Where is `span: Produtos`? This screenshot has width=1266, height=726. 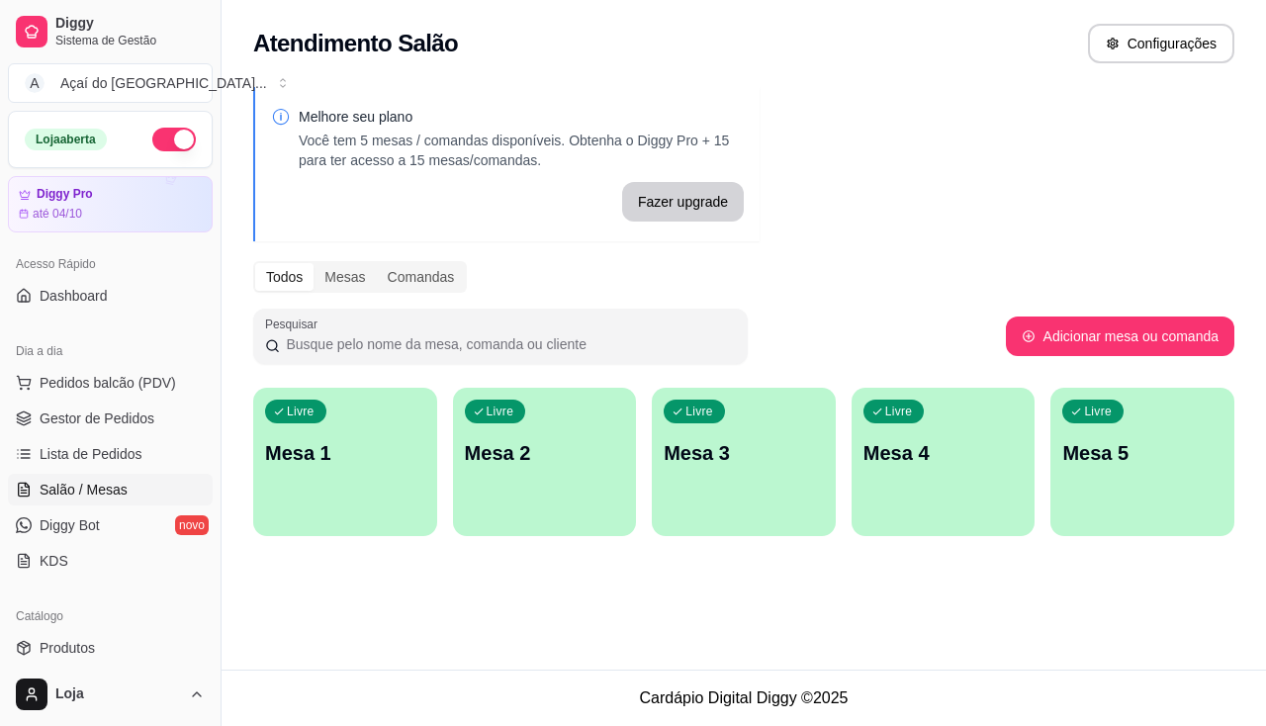 span: Produtos is located at coordinates (67, 648).